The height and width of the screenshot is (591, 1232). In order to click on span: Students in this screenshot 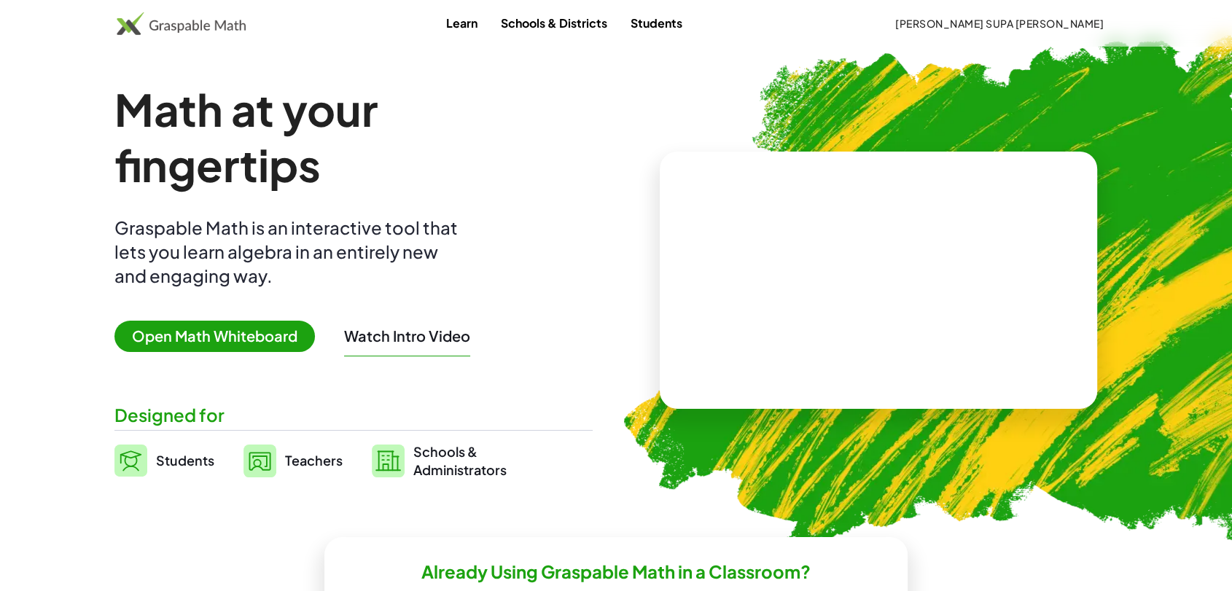, I will do `click(185, 460)`.